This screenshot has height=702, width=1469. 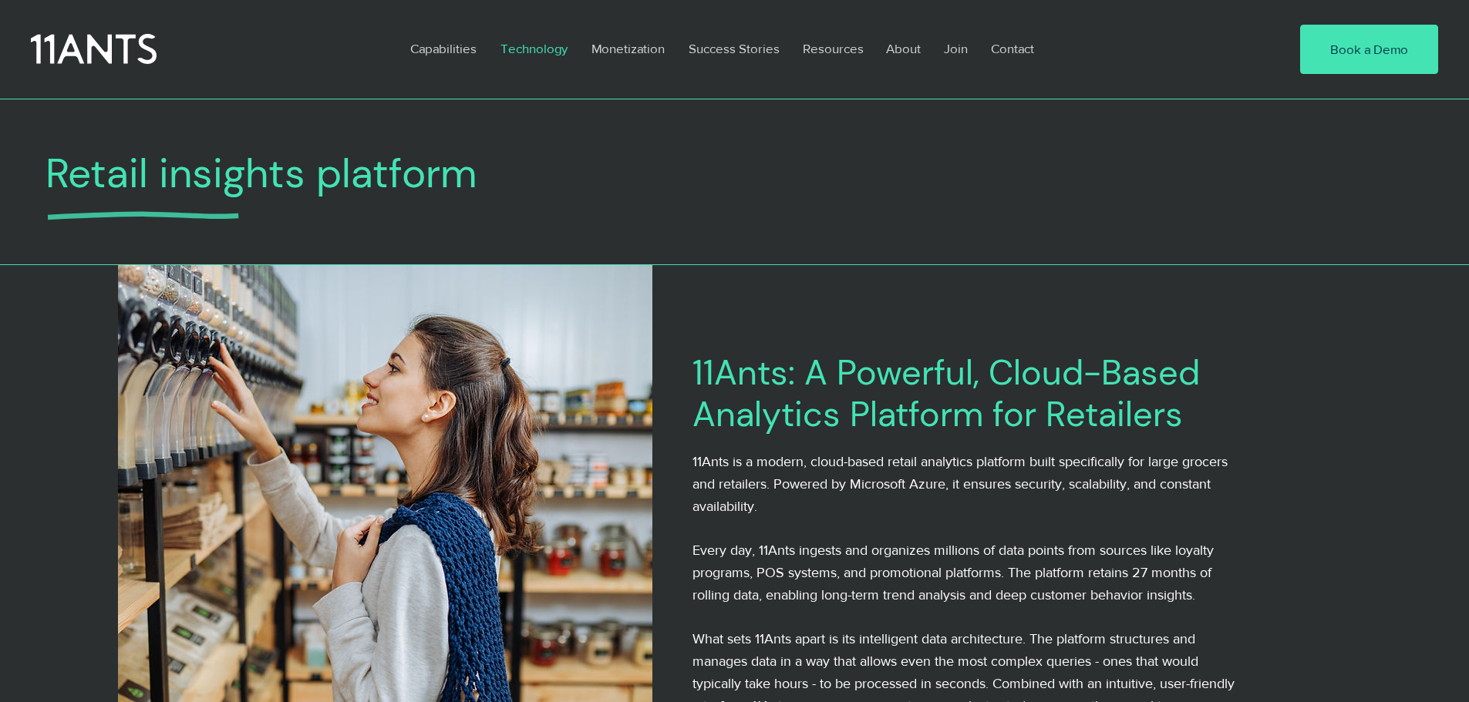 What do you see at coordinates (953, 573) in the screenshot?
I see `span: Every day, 11Ants ingests and organizes millions of data points from sources like loyalty program...` at bounding box center [953, 573].